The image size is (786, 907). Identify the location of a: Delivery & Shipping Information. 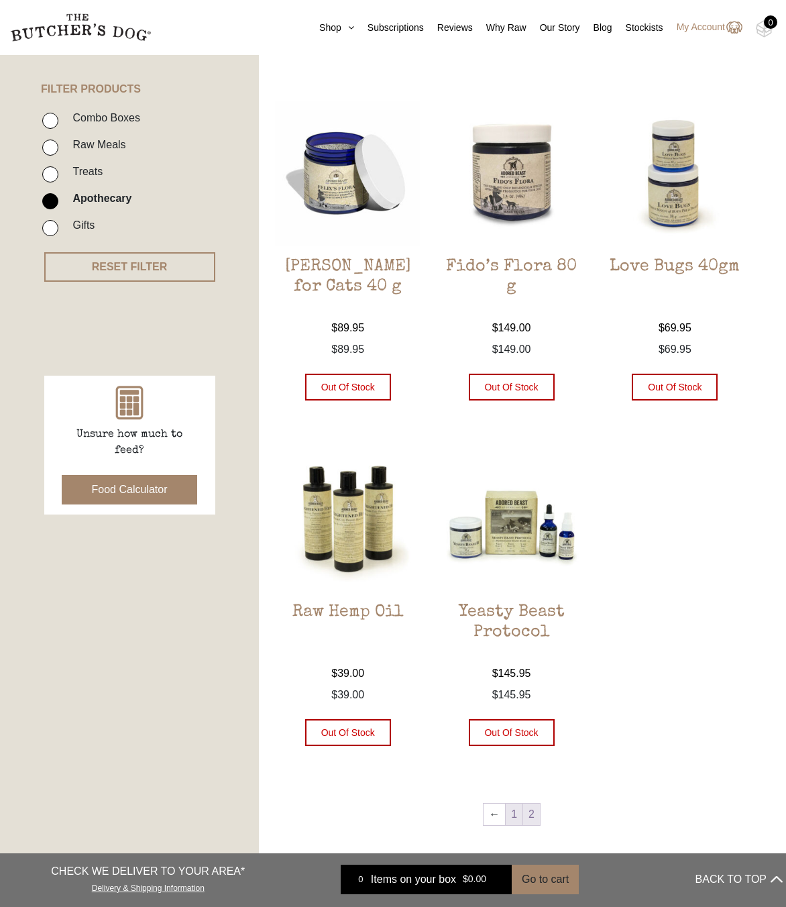
(148, 886).